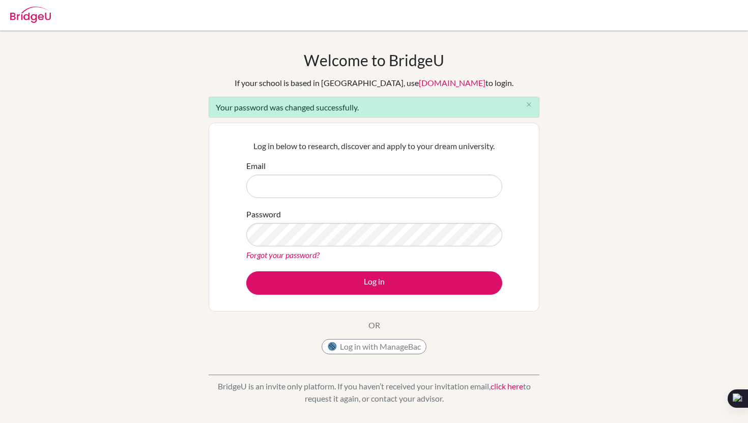 This screenshot has width=748, height=423. I want to click on button: Log in with ManageBac, so click(374, 347).